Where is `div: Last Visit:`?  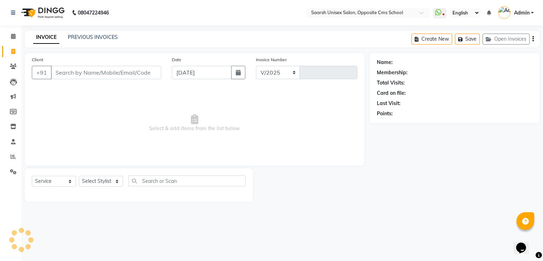
div: Last Visit: is located at coordinates (388, 103).